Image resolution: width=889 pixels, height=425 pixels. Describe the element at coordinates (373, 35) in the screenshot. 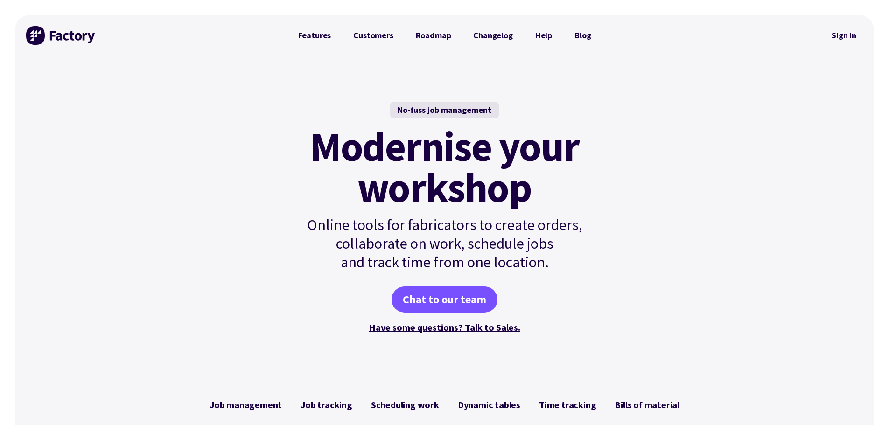

I see `a: Customers` at that location.